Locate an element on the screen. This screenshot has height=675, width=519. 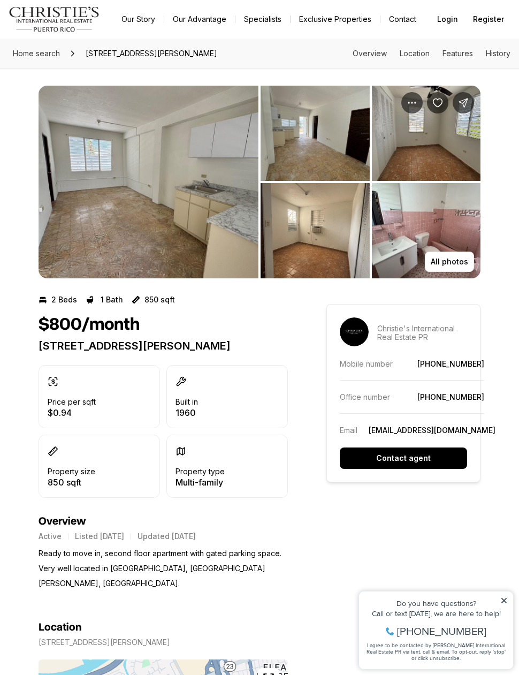
span: Register is located at coordinates (489, 19).